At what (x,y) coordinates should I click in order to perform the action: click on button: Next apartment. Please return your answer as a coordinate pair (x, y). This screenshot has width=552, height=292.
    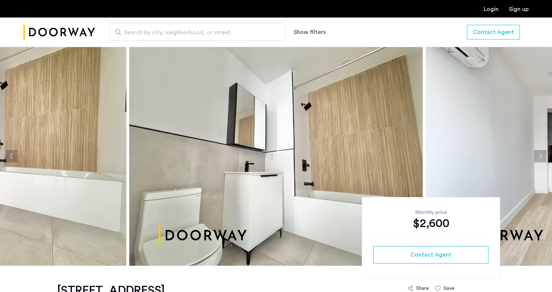
    Looking at the image, I should click on (540, 156).